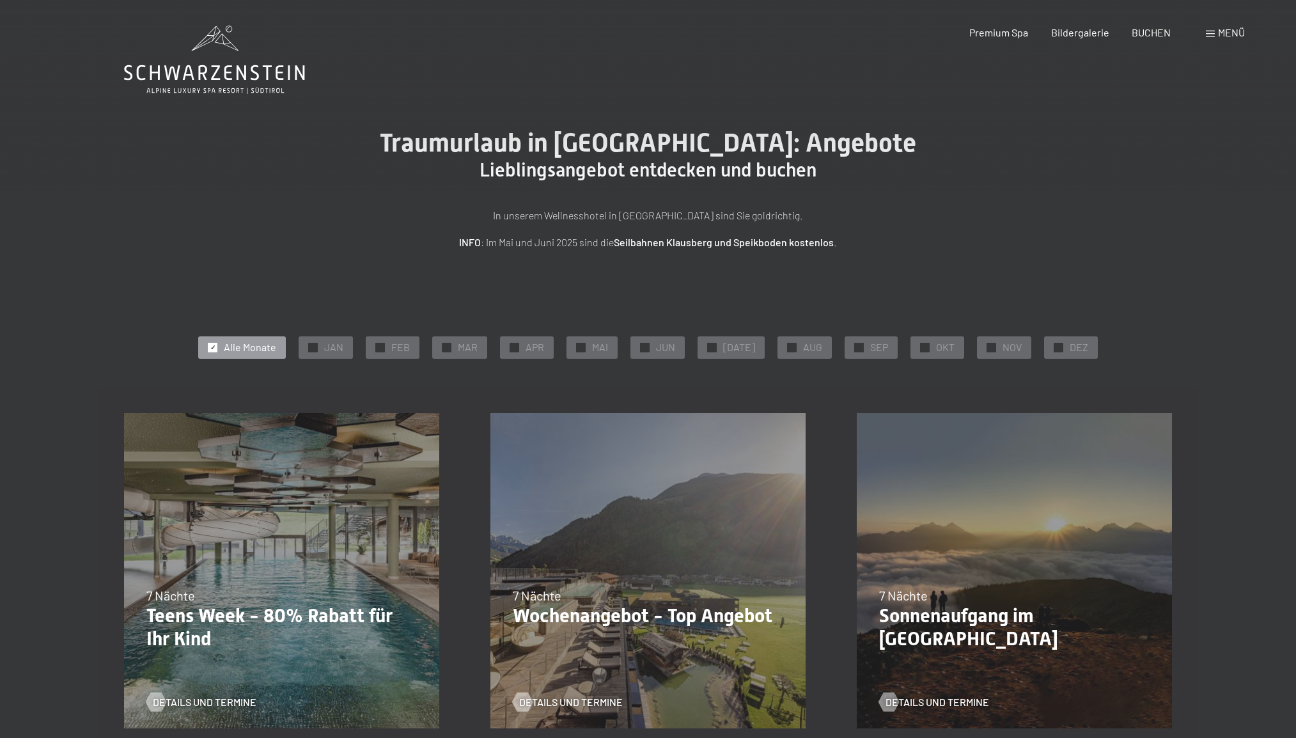  What do you see at coordinates (467, 347) in the screenshot?
I see `span: MAR` at bounding box center [467, 347].